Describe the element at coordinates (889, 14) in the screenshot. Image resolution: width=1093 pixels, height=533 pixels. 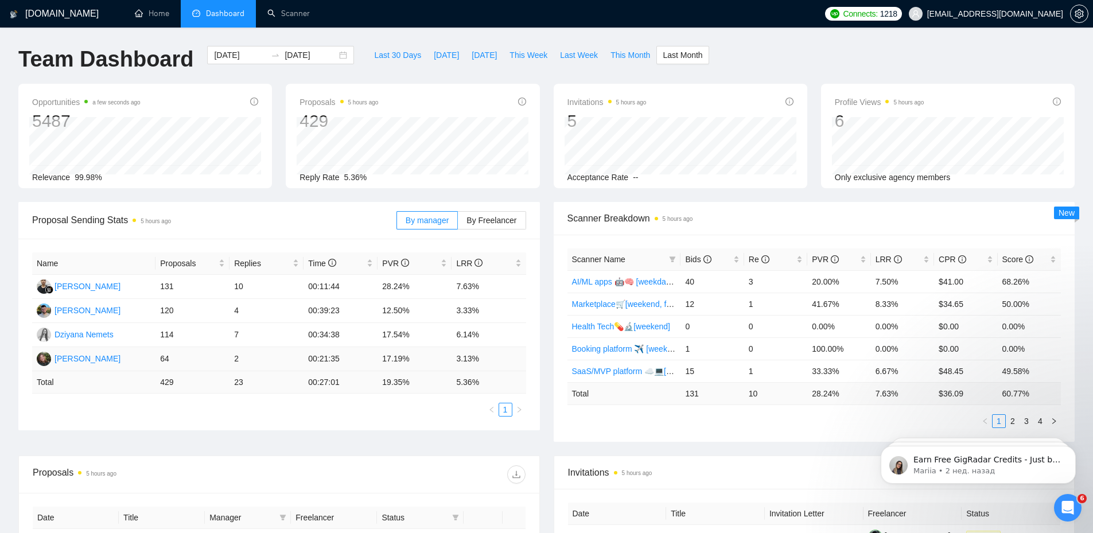
I see `span: 1218` at that location.